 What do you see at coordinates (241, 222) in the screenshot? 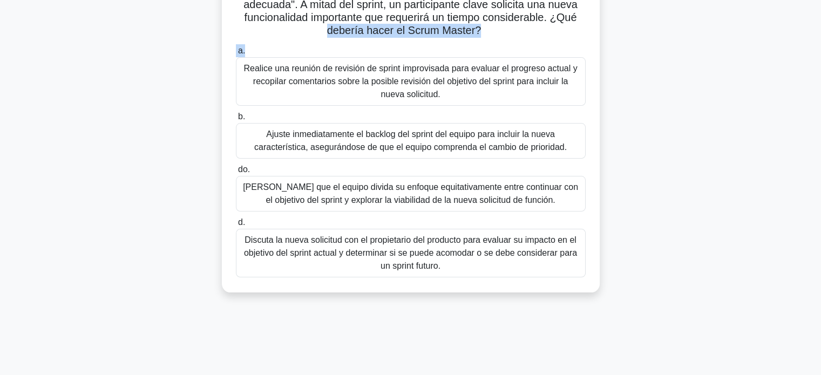
I see `font: d.` at bounding box center [241, 222].